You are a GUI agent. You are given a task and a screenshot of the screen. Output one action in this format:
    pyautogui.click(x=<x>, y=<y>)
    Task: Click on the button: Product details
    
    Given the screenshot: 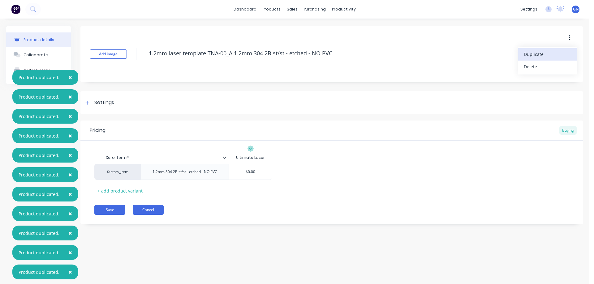 What is the action you would take?
    pyautogui.click(x=39, y=40)
    